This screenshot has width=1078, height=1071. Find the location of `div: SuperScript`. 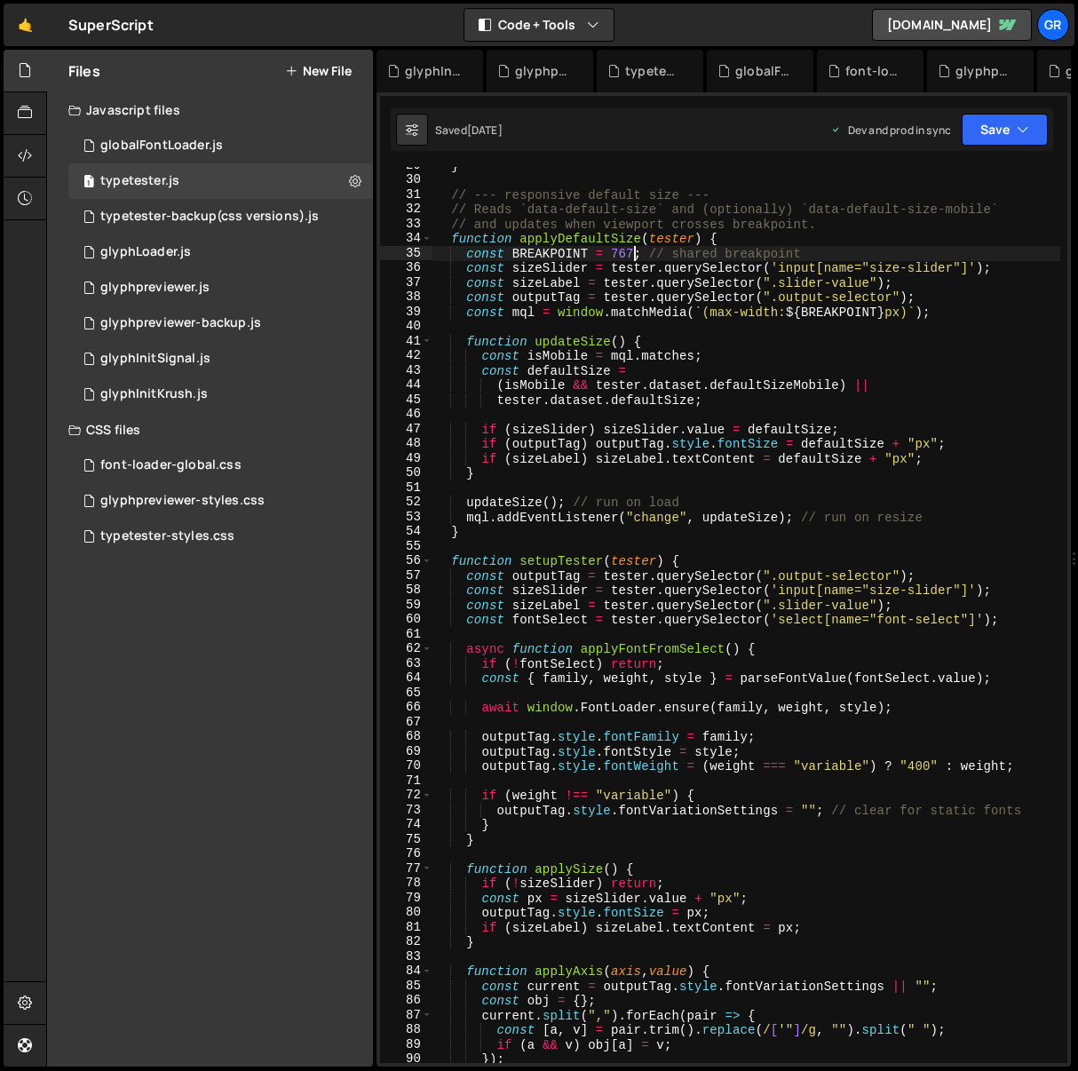

div: SuperScript is located at coordinates (111, 25).